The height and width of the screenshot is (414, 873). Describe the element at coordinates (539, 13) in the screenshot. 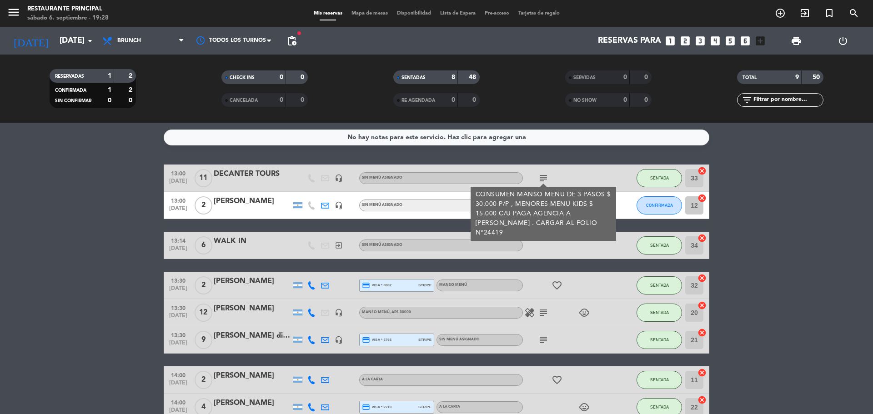

I see `span: Tarjetas de regalo` at that location.